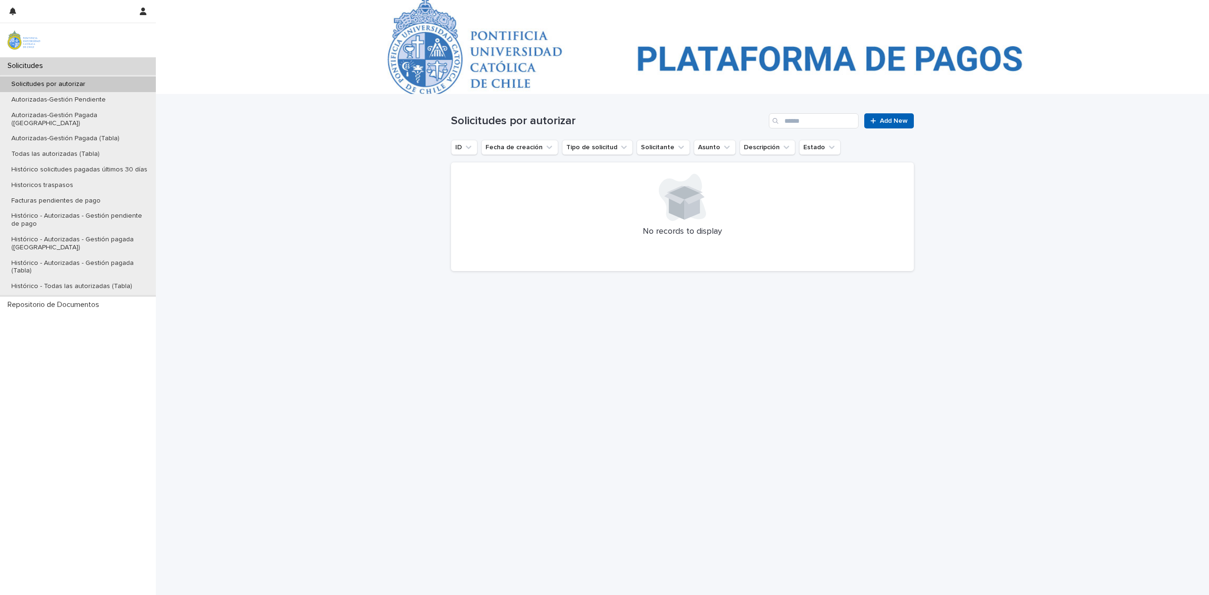  What do you see at coordinates (597, 147) in the screenshot?
I see `button: Tipo de solicitud` at bounding box center [597, 147].